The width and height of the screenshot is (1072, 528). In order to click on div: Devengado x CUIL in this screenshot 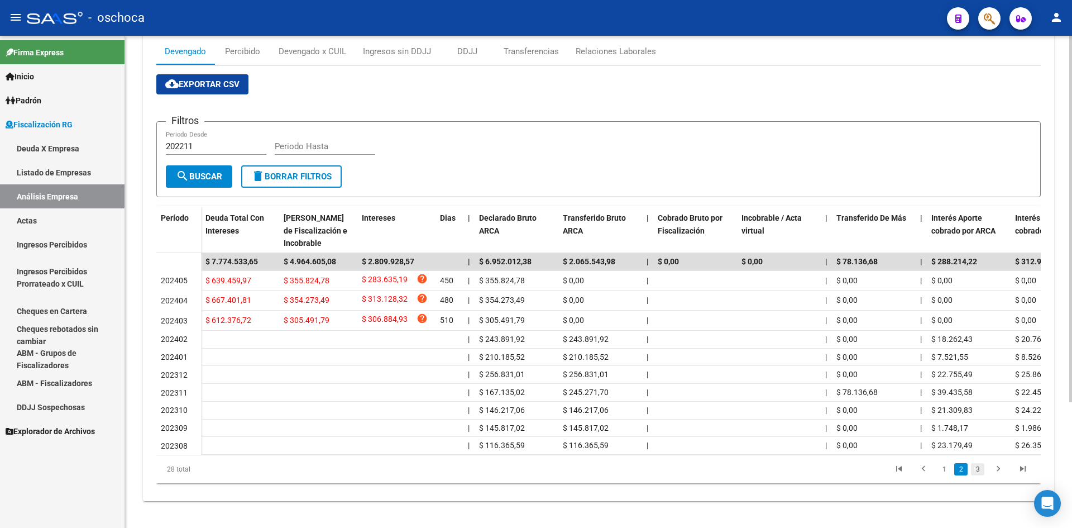, I will do `click(312, 51)`.